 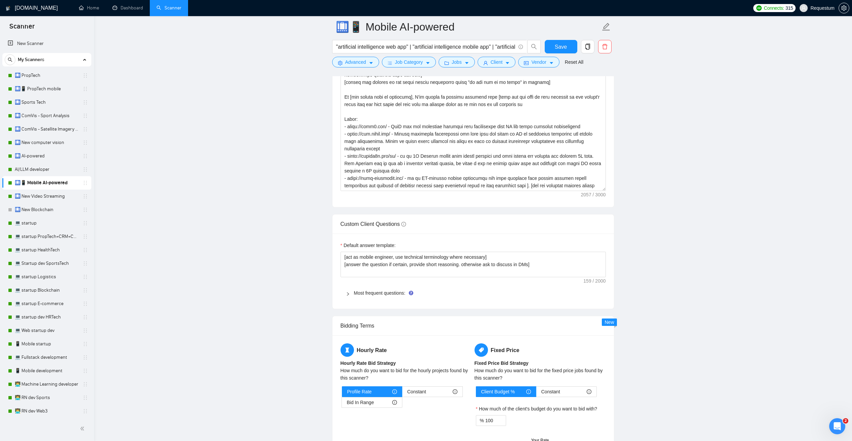 What do you see at coordinates (47, 143) in the screenshot?
I see `a: 🛄 New computer vision` at bounding box center [47, 143].